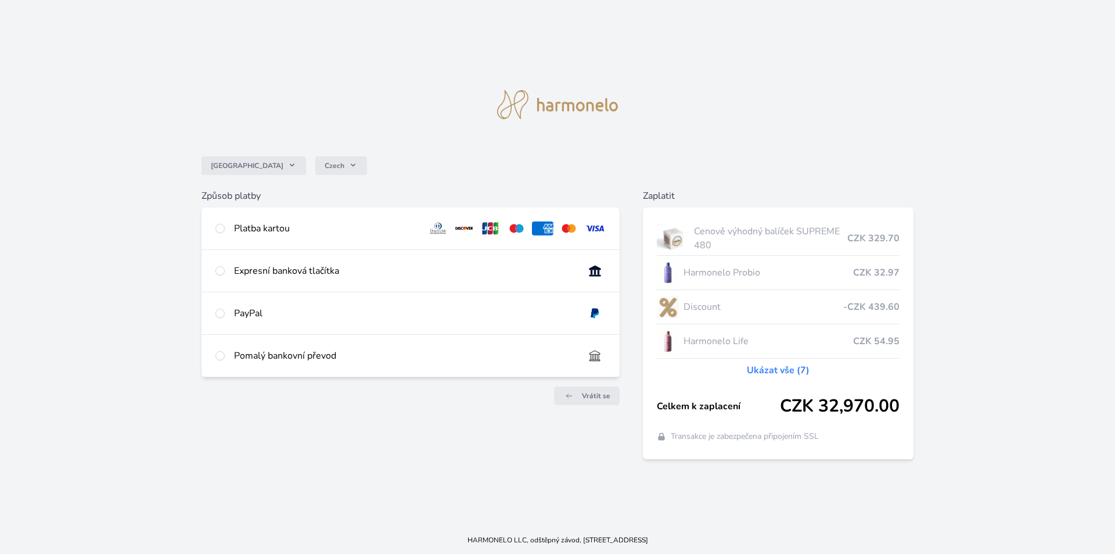 The width and height of the screenshot is (1115, 554). I want to click on img: maestro.svg, so click(516, 228).